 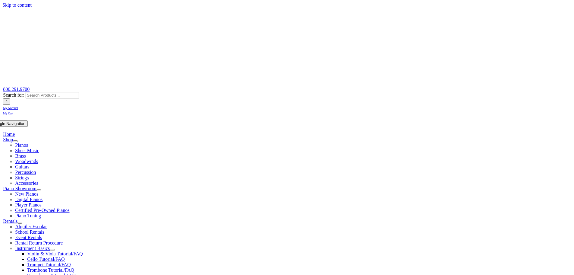 What do you see at coordinates (42, 210) in the screenshot?
I see `span: Certified Pre-Owned Pianos` at bounding box center [42, 210].